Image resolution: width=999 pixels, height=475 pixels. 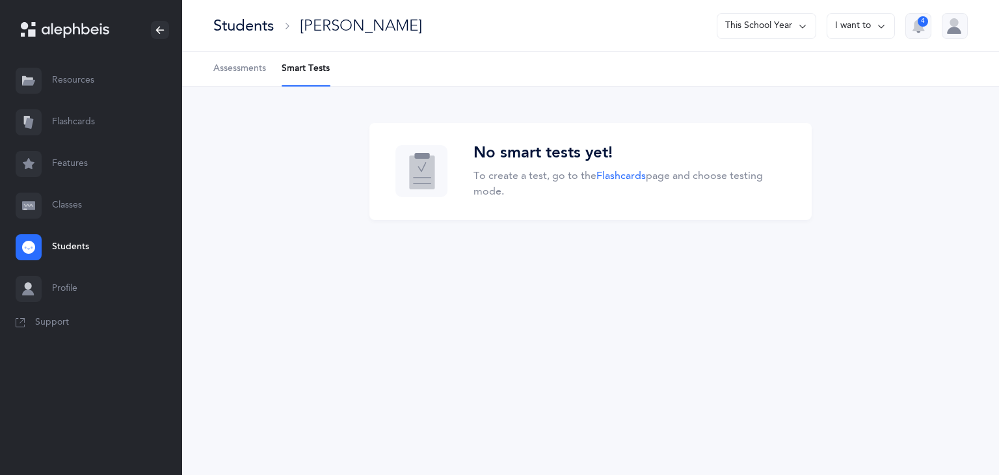 I want to click on a: Assessments, so click(x=239, y=69).